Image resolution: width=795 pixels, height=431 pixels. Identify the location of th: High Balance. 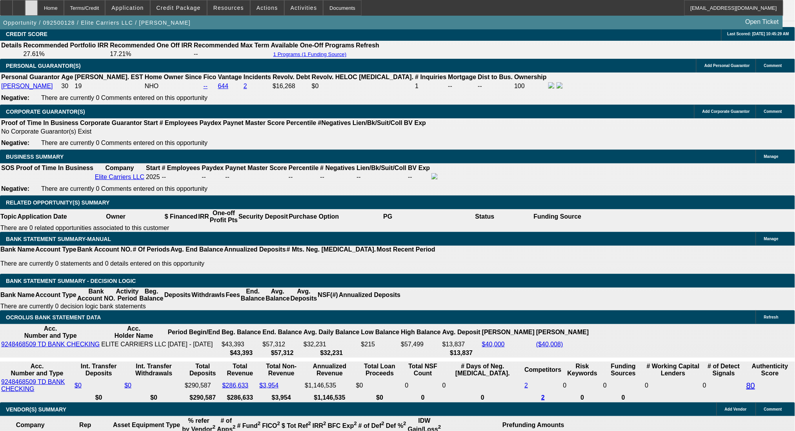
(420, 333).